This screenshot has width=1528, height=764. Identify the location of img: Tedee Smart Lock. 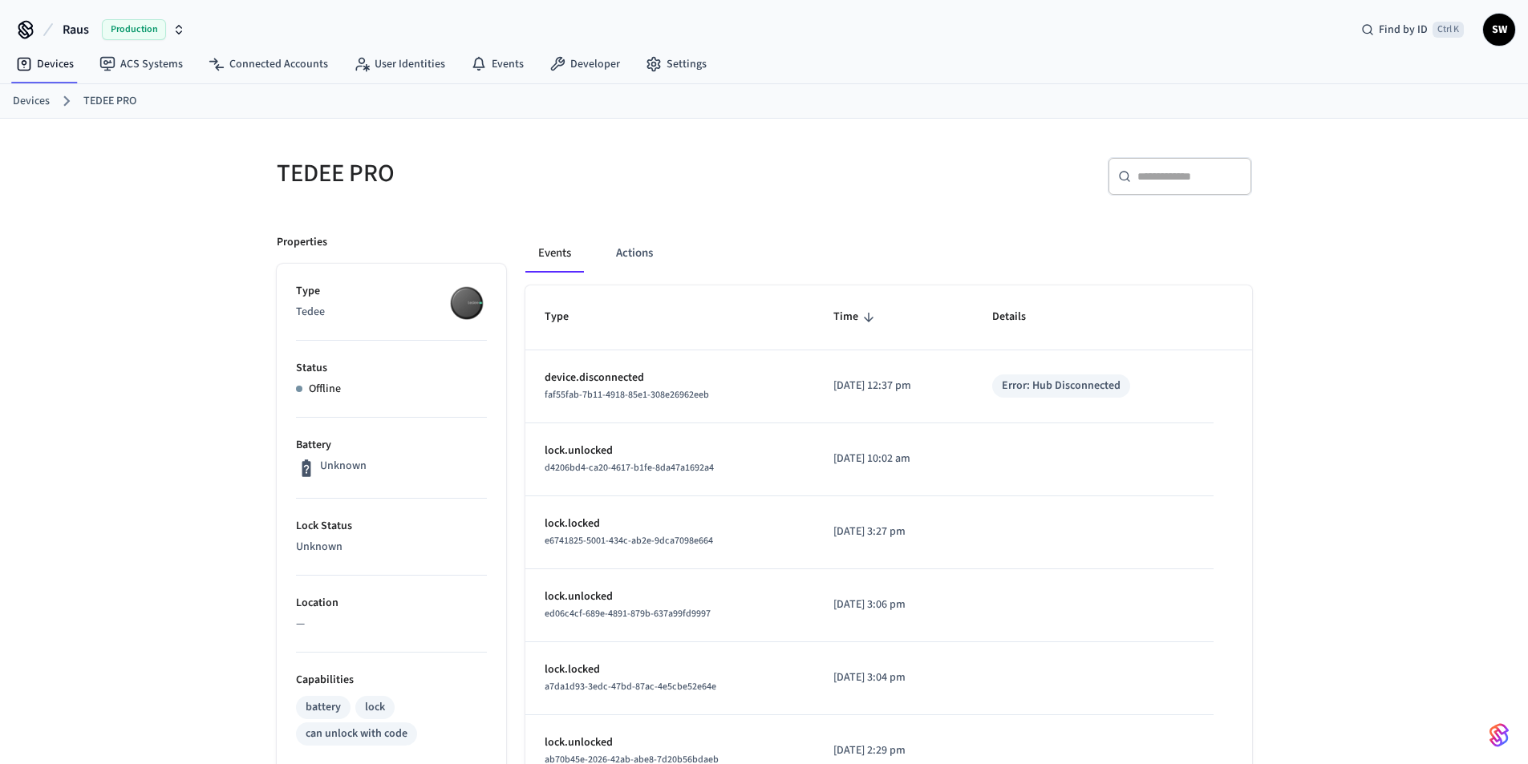
(467, 303).